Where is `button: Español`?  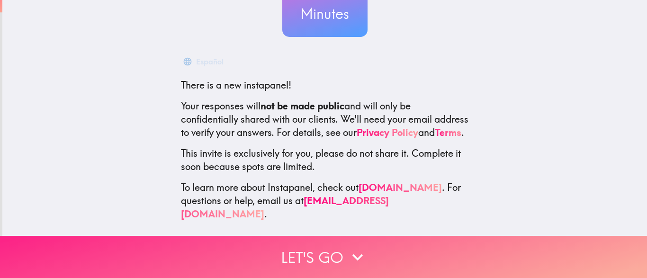
button: Español is located at coordinates (204, 62).